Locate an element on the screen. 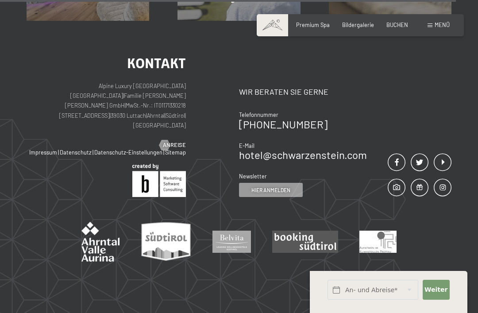  a: Bildergalerie is located at coordinates (358, 25).